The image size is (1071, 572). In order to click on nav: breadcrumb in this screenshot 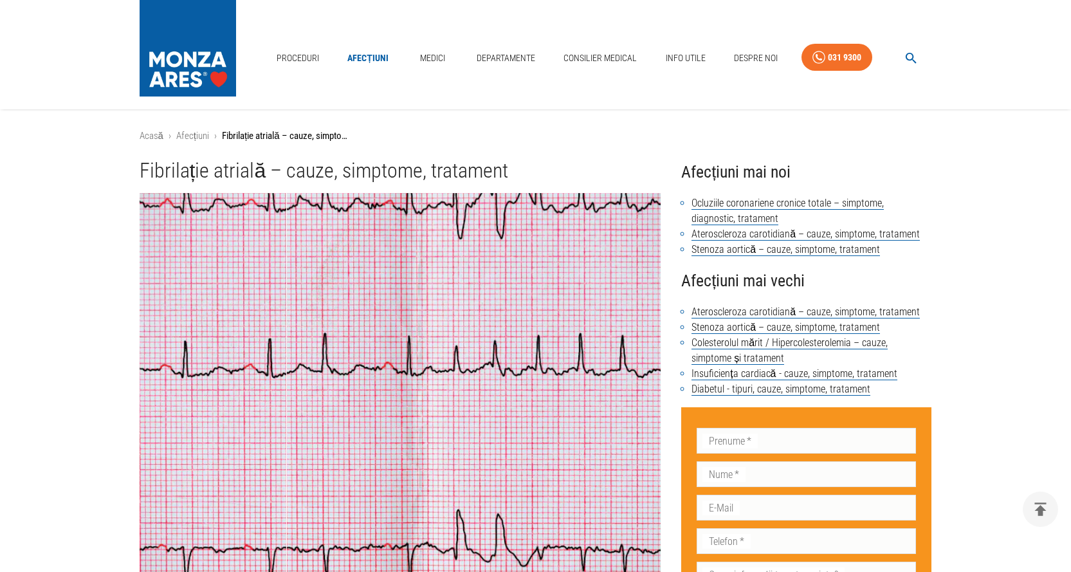, I will do `click(536, 136)`.